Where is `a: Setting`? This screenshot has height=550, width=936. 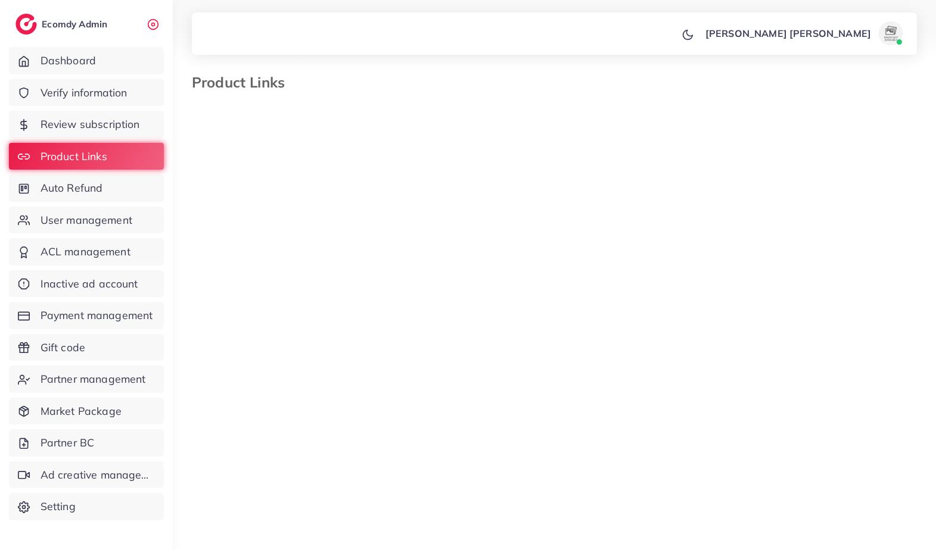 a: Setting is located at coordinates (86, 507).